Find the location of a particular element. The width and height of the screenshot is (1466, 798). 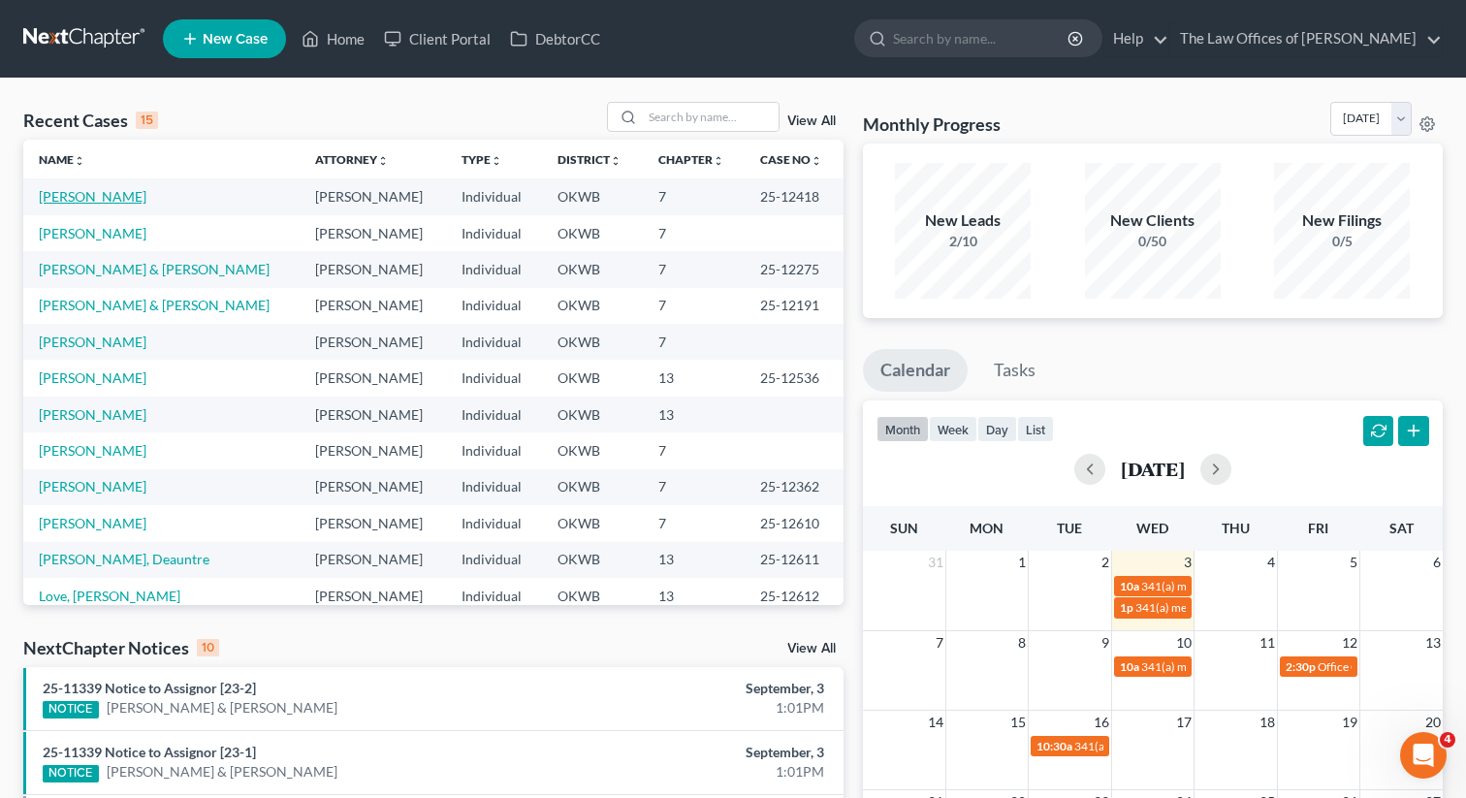

button: day is located at coordinates (997, 429).